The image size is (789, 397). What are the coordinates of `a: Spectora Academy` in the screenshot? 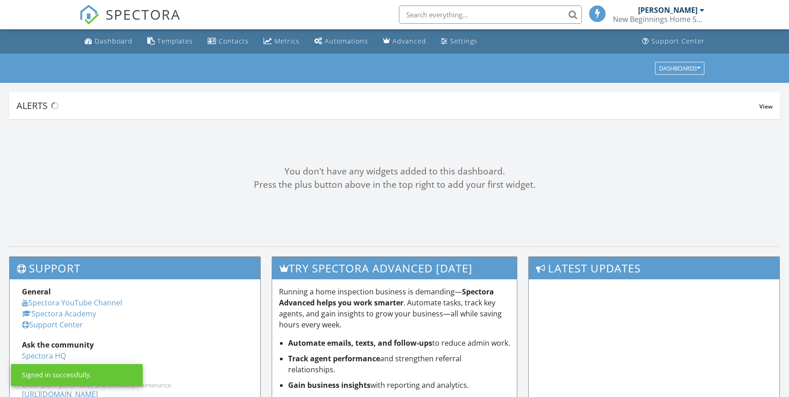 It's located at (59, 313).